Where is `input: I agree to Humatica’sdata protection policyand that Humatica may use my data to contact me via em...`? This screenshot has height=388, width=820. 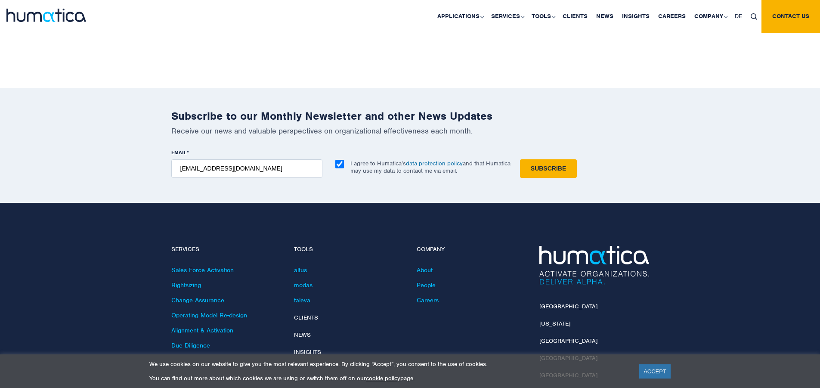 input: I agree to Humatica’sdata protection policyand that Humatica may use my data to contact me via em... is located at coordinates (340, 164).